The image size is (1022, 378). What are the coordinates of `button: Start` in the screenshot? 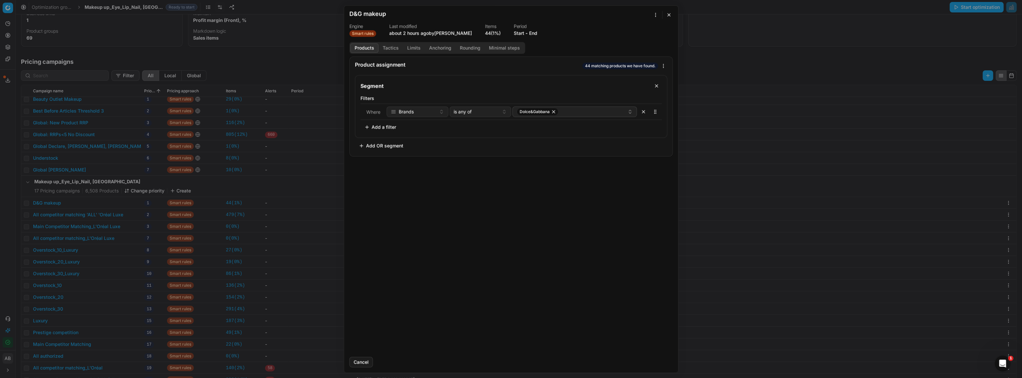 It's located at (519, 33).